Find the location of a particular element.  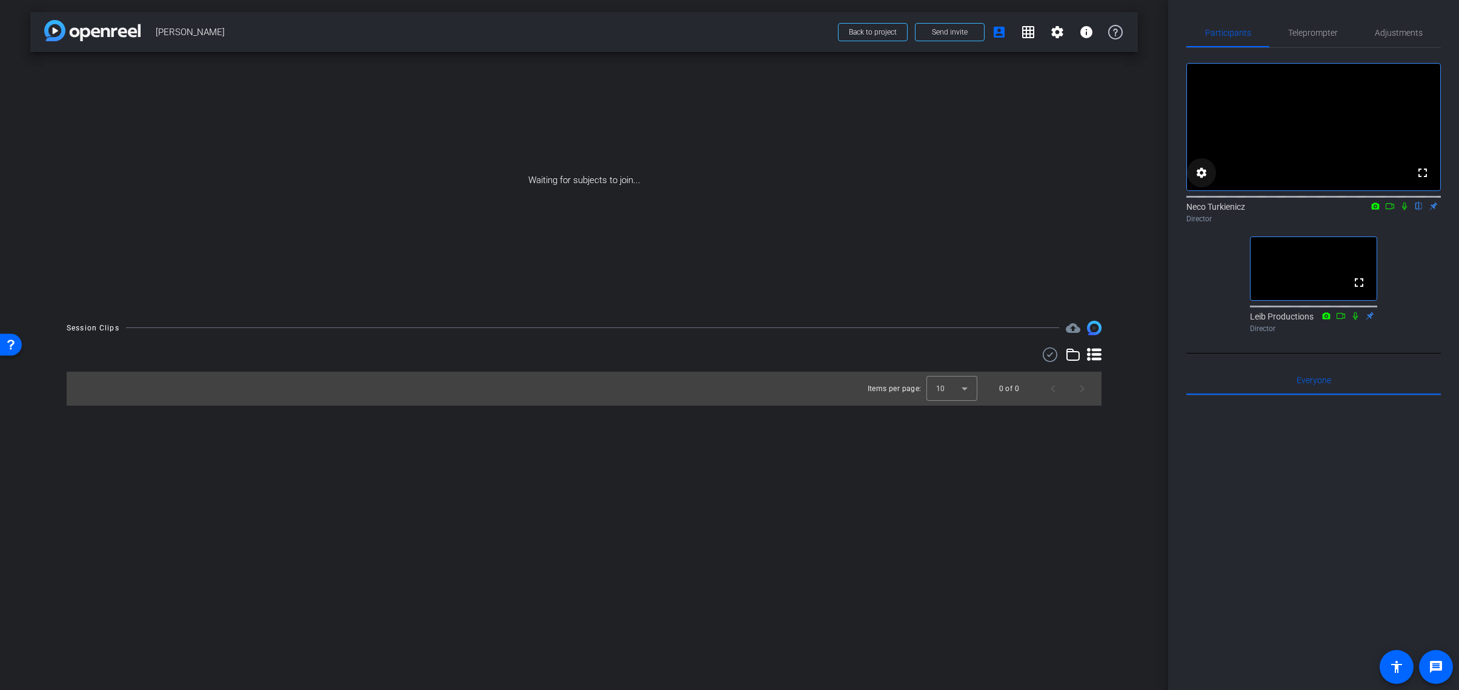

div: Items per page: is located at coordinates (895, 388).